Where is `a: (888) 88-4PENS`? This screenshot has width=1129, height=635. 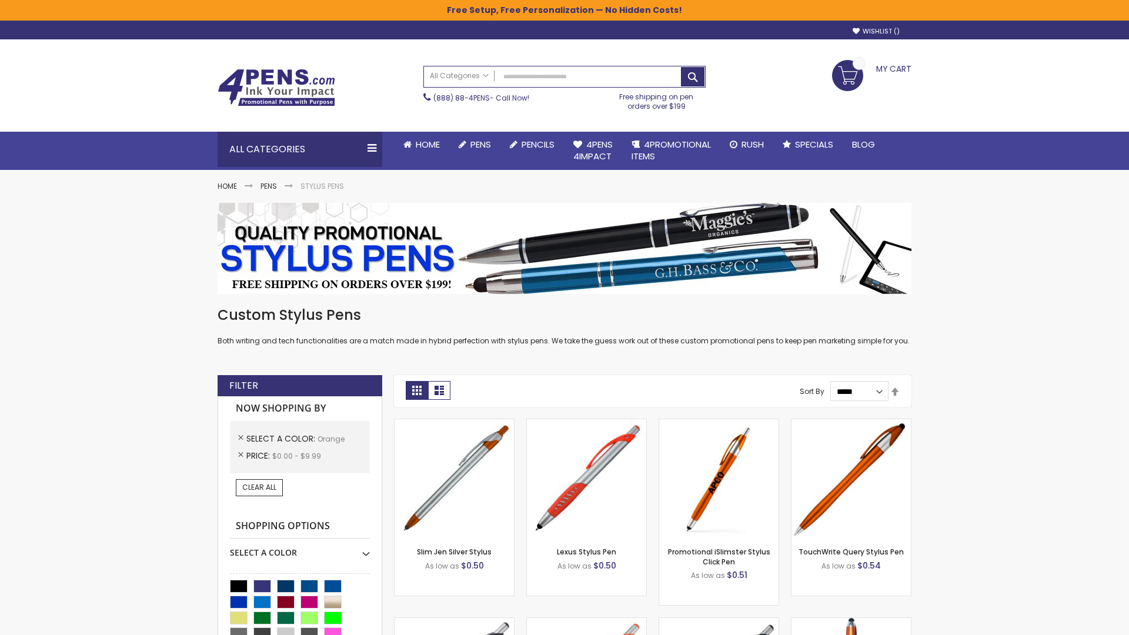
a: (888) 88-4PENS is located at coordinates (462, 98).